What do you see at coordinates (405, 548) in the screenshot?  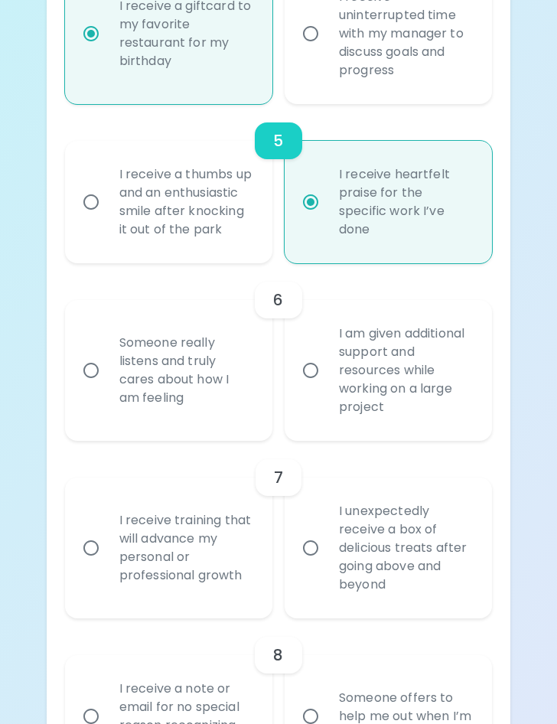 I see `div: I unexpectedly receive a box of delicious treats after going above and beyond` at bounding box center [405, 548].